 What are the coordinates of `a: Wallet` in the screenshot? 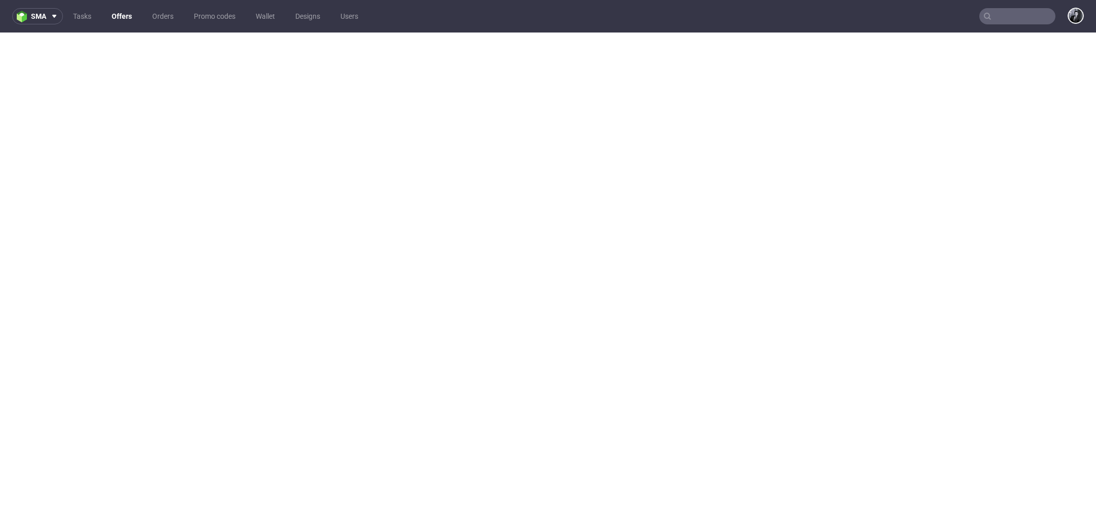 It's located at (265, 16).